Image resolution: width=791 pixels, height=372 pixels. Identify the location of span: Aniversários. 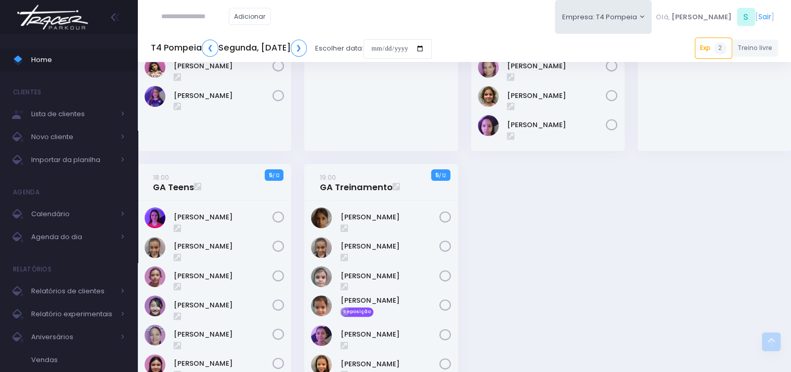
(73, 337).